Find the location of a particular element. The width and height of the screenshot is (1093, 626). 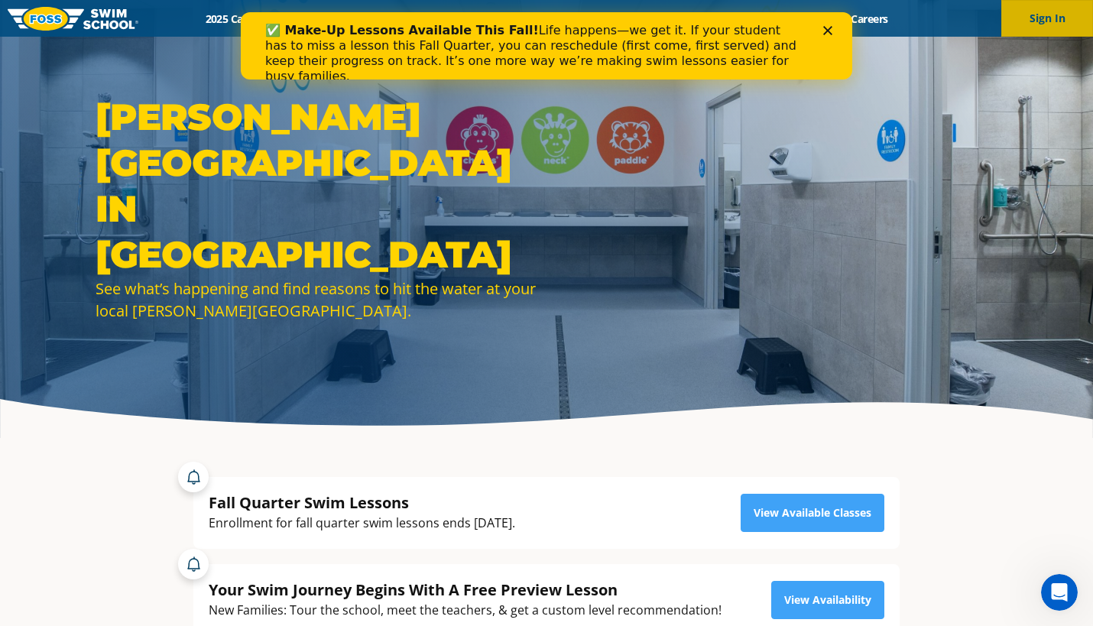

div: Close is located at coordinates (590, 18).